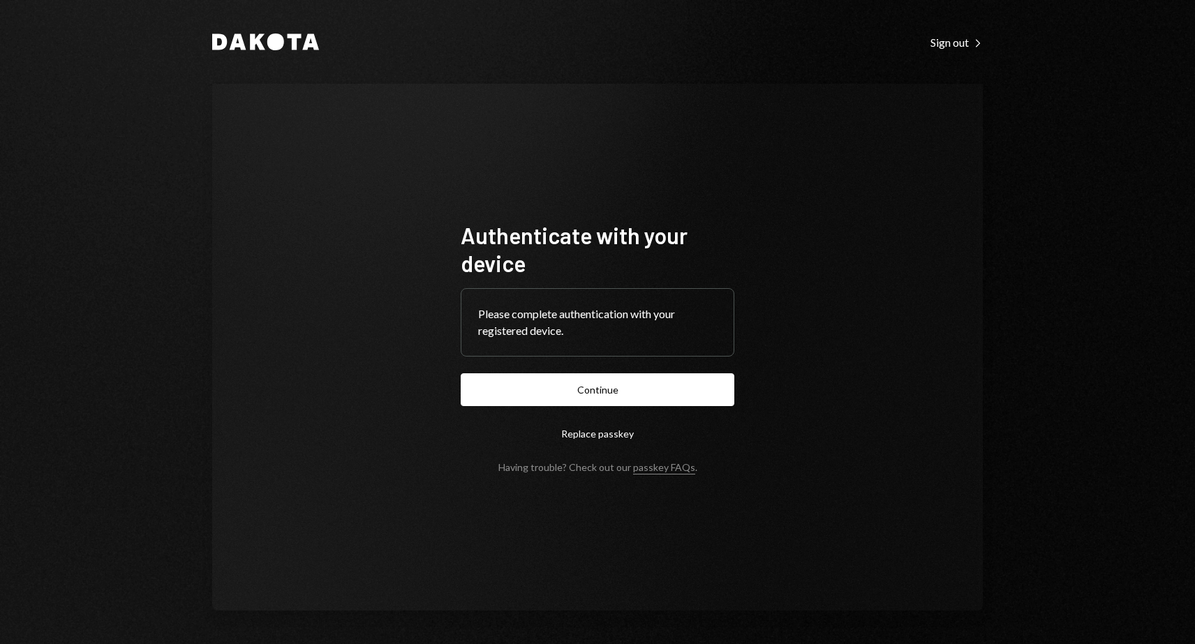 The image size is (1195, 644). Describe the element at coordinates (597, 322) in the screenshot. I see `div: Please complete authentication with your registered device.` at that location.